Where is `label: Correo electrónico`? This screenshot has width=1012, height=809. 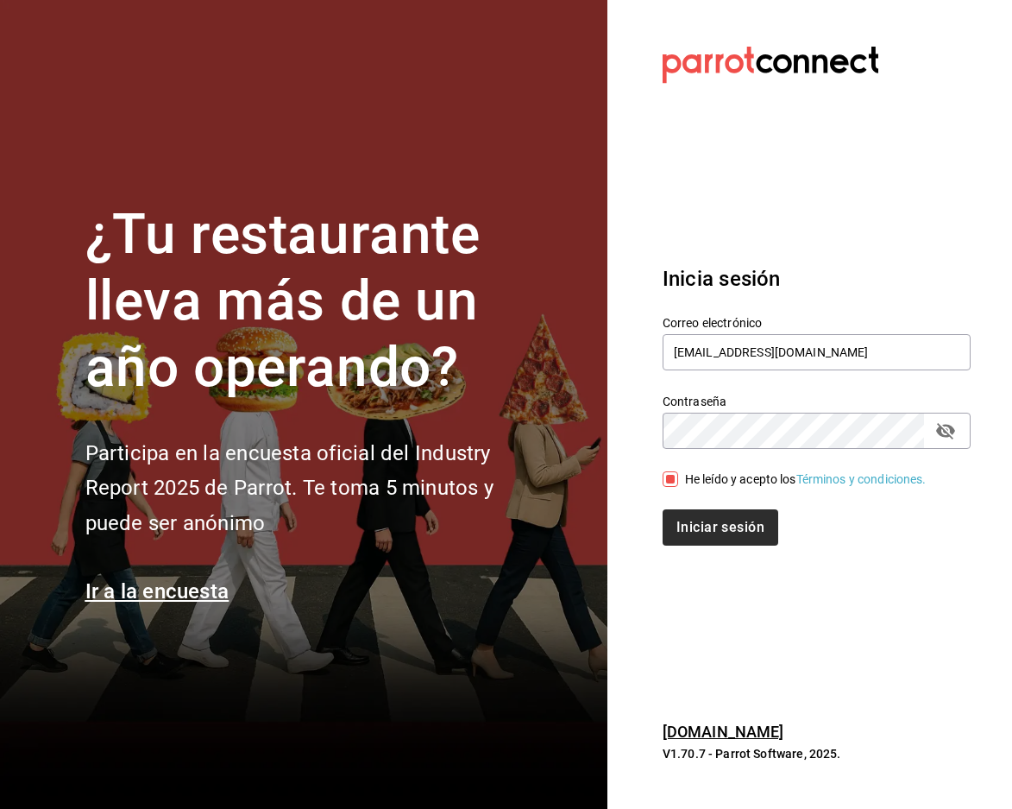
label: Correo electrónico is located at coordinates (816, 323).